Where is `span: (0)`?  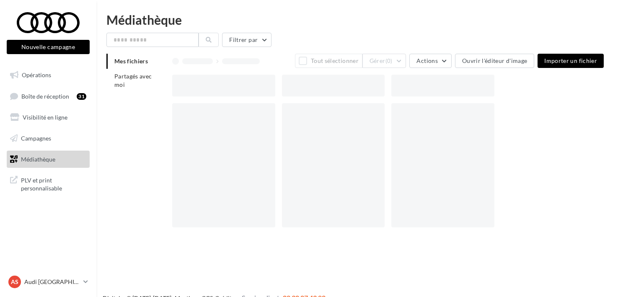 span: (0) is located at coordinates (389, 61).